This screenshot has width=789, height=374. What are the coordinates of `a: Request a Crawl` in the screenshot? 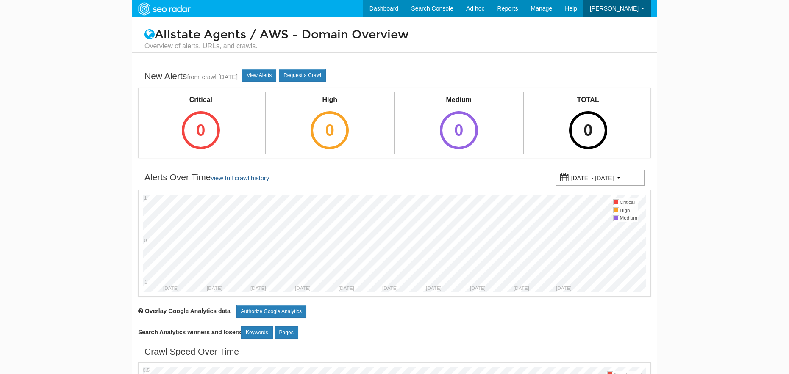 It's located at (302, 75).